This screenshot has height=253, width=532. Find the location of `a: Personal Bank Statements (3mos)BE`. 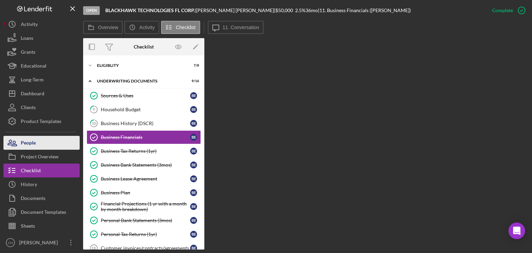

a: Personal Bank Statements (3mos)BE is located at coordinates (144, 220).